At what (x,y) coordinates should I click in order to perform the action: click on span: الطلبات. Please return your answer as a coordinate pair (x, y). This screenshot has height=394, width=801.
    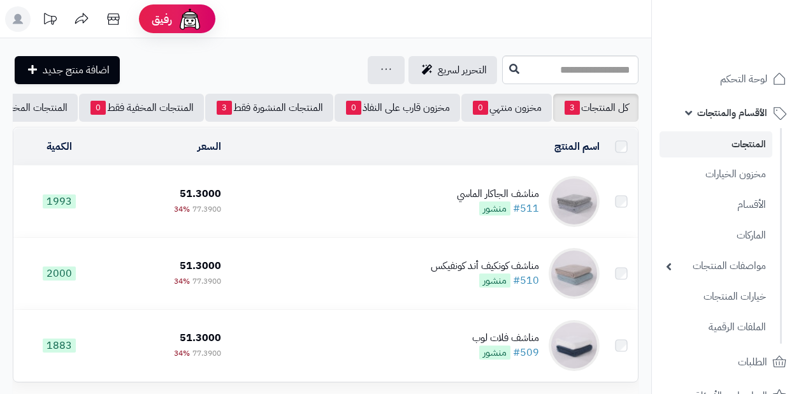
    Looking at the image, I should click on (753, 362).